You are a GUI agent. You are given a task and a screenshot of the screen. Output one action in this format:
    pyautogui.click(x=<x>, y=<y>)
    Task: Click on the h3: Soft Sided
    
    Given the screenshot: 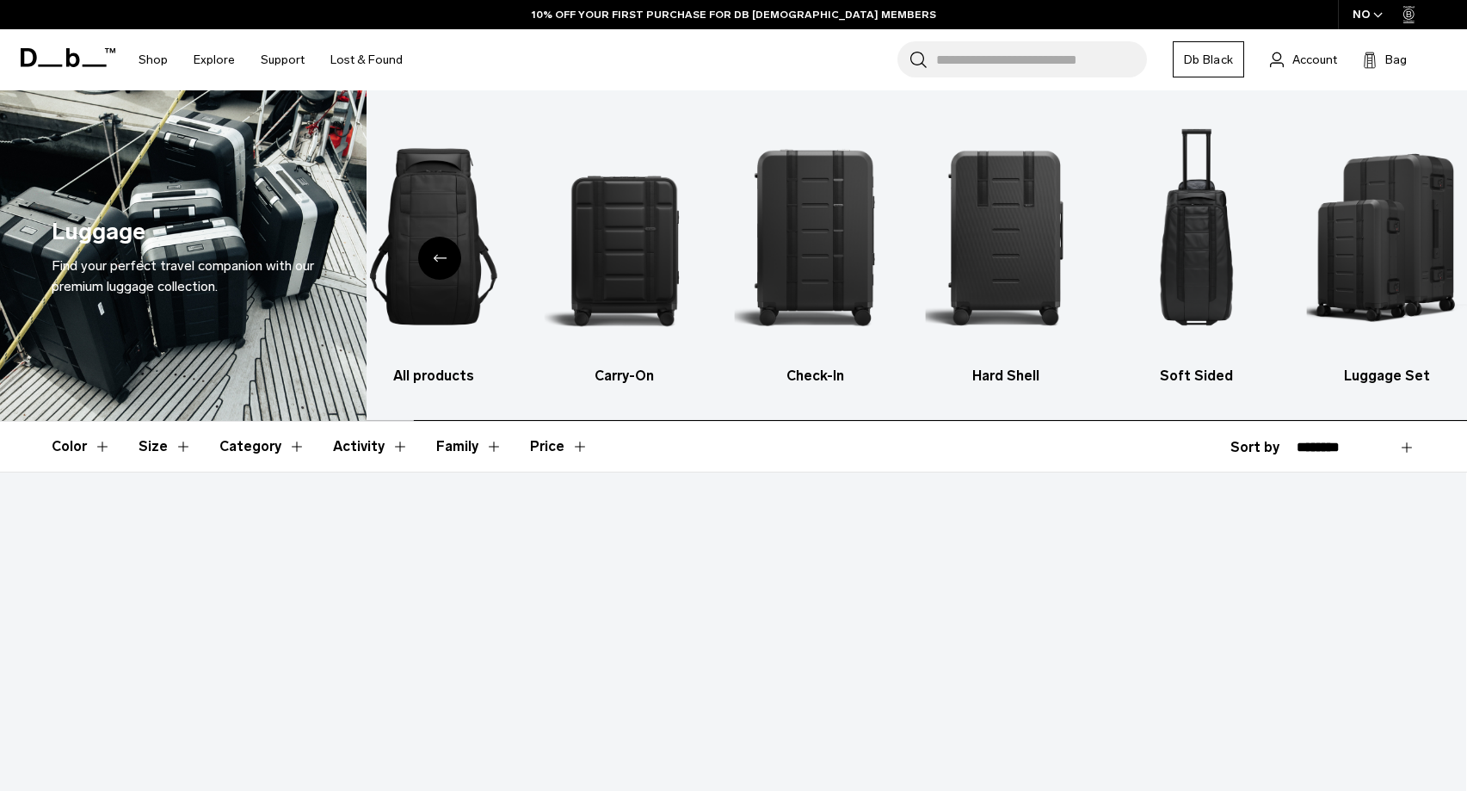 What is the action you would take?
    pyautogui.click(x=1196, y=376)
    